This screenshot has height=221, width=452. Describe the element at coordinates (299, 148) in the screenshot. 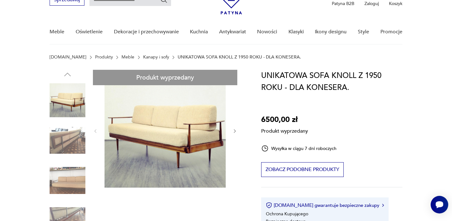

I see `div: Wysyłka w ciągu 7 dni roboczych` at that location.